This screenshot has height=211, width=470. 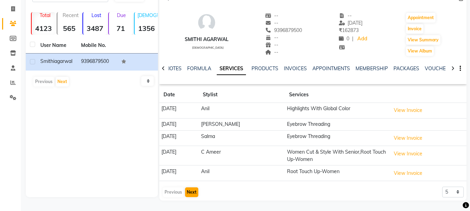 I want to click on a: FORMULA, so click(x=199, y=69).